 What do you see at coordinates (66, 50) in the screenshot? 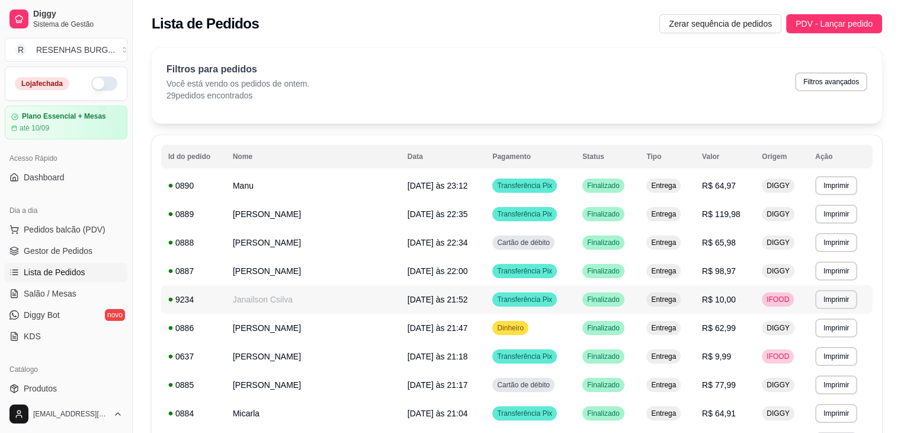
I see `button: Select a team` at bounding box center [66, 50].